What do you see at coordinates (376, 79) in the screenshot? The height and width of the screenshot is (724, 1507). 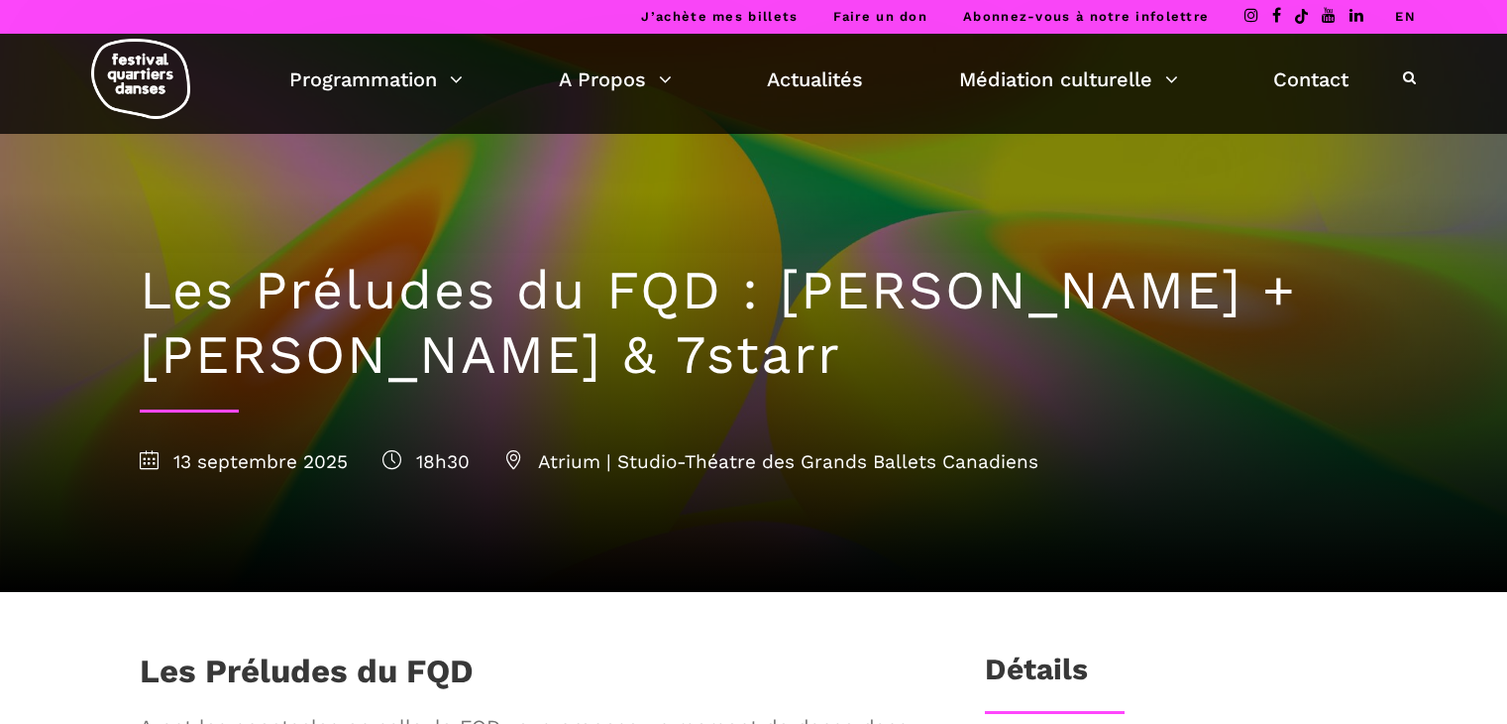 I see `a: Programmation` at bounding box center [376, 79].